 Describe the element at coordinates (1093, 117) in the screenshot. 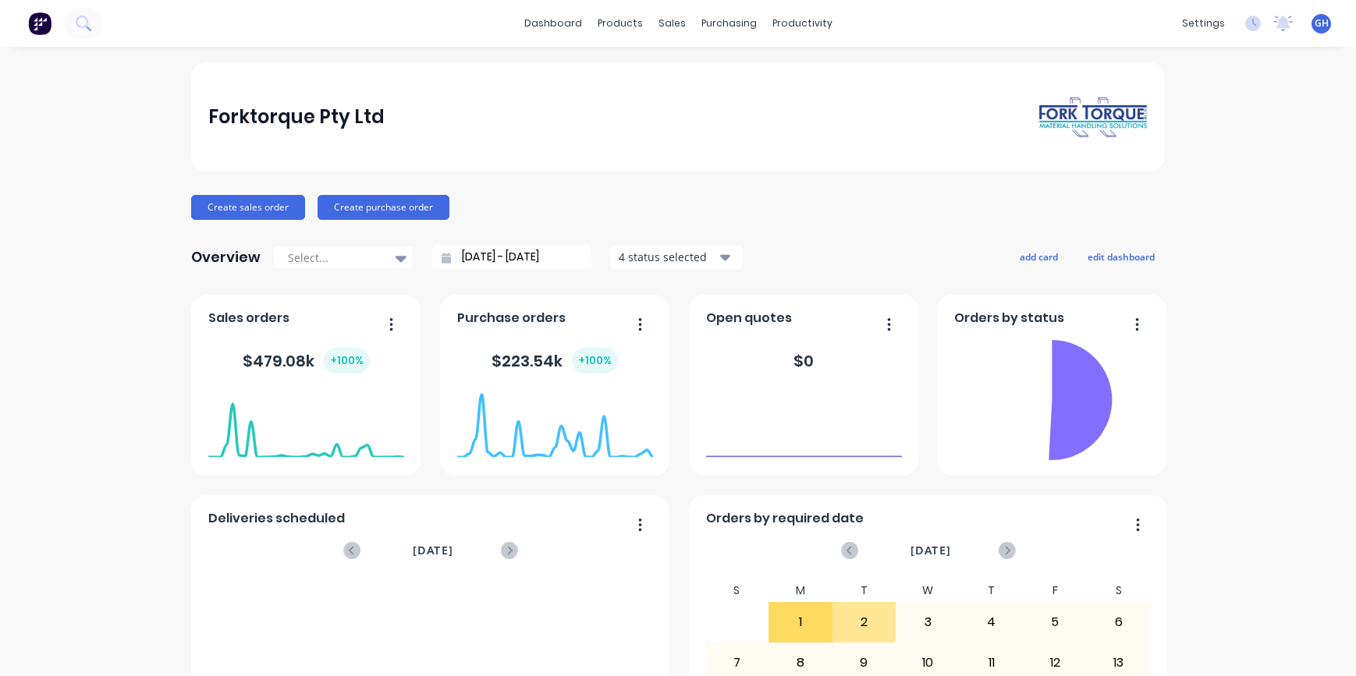

I see `img: Forktorque Pty Ltd` at that location.